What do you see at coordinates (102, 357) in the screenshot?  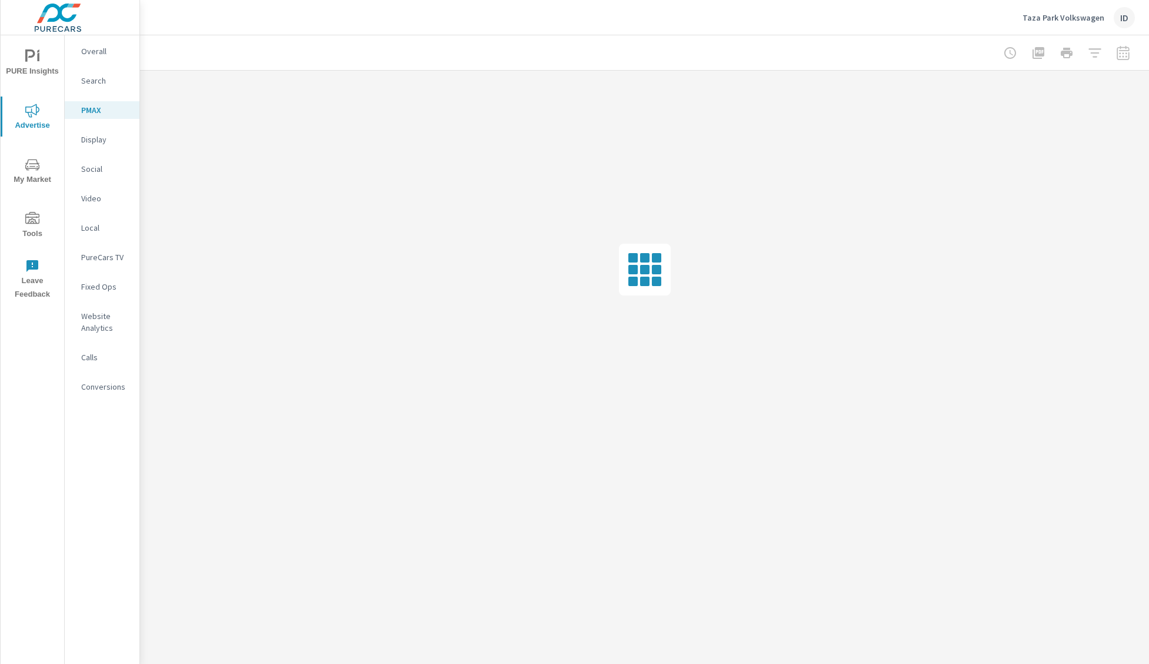 I see `div: Calls` at bounding box center [102, 357].